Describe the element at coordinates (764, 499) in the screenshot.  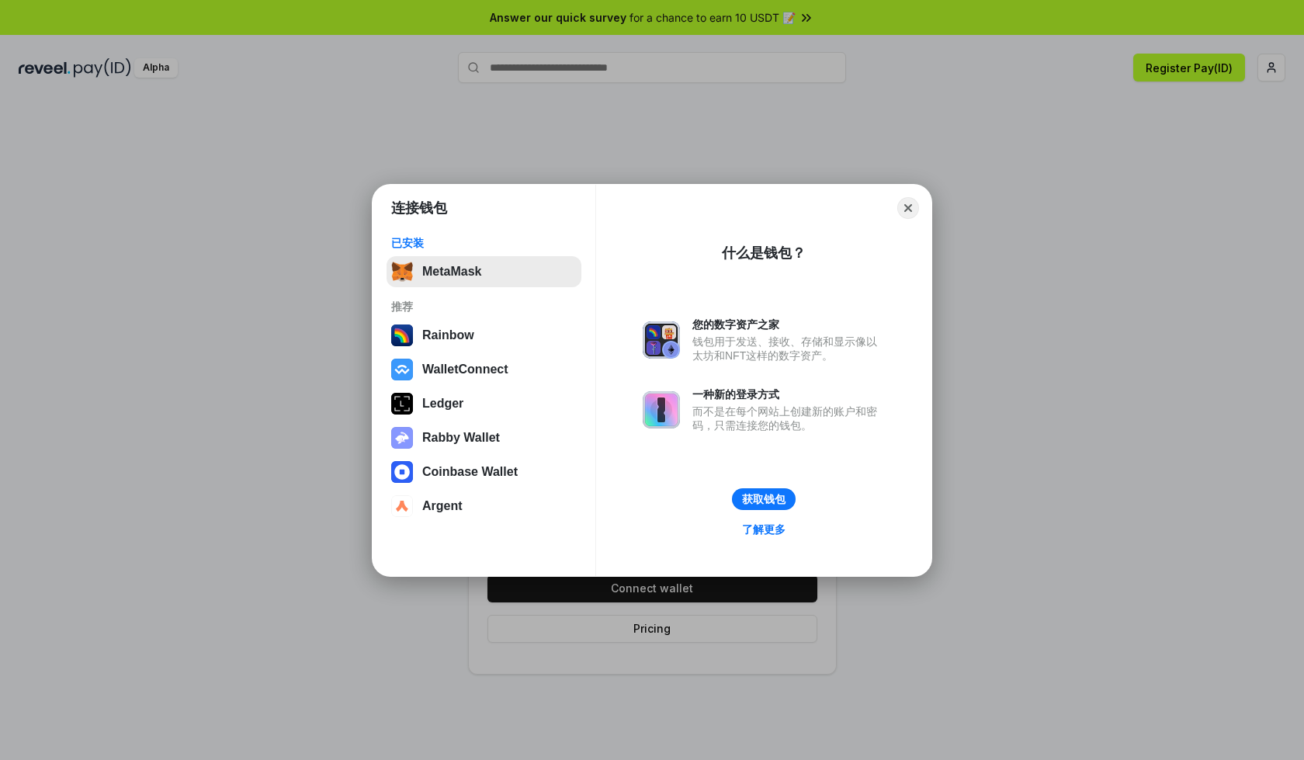
I see `div: 获取钱包` at that location.